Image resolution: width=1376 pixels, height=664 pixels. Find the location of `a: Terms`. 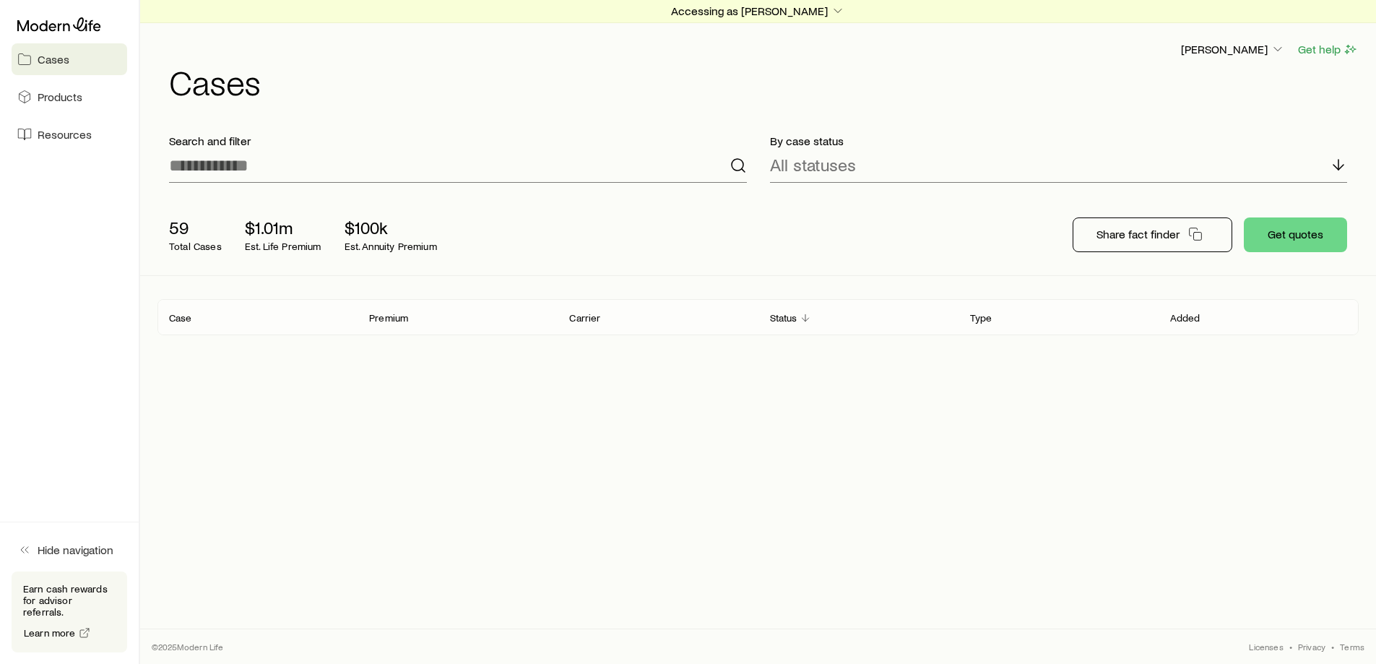

a: Terms is located at coordinates (1352, 647).